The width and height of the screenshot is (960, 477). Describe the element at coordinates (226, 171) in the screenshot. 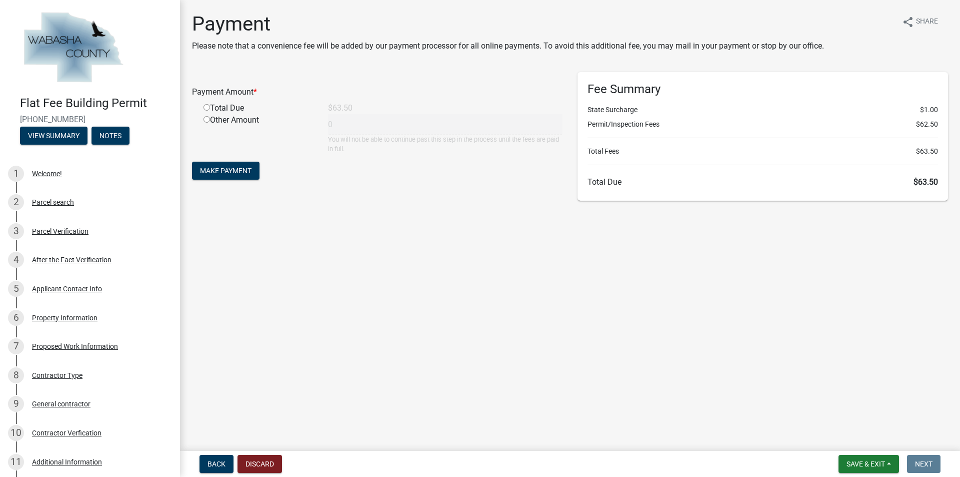

I see `span: Make Payment` at that location.